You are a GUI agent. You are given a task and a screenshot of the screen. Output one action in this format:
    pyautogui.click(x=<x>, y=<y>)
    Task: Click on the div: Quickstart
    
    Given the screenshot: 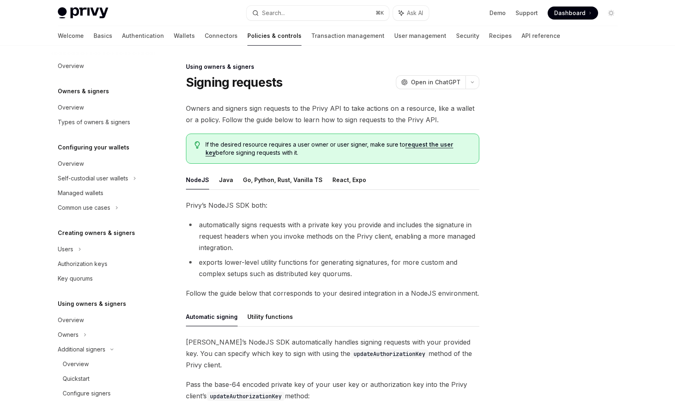 What is the action you would take?
    pyautogui.click(x=76, y=378)
    